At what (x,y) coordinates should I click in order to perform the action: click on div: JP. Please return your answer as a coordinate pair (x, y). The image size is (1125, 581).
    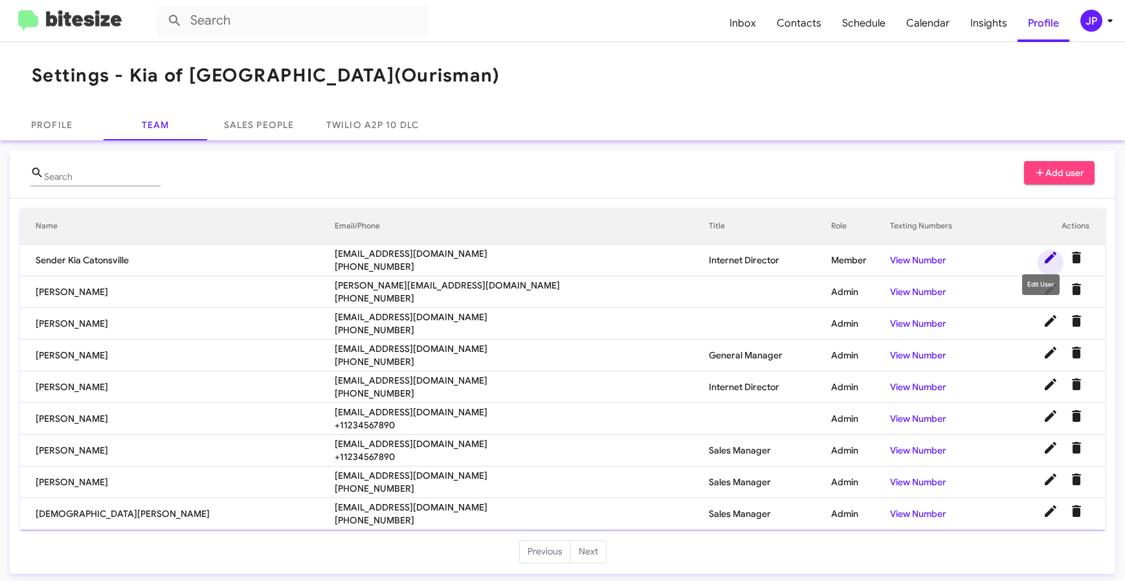
    Looking at the image, I should click on (1091, 21).